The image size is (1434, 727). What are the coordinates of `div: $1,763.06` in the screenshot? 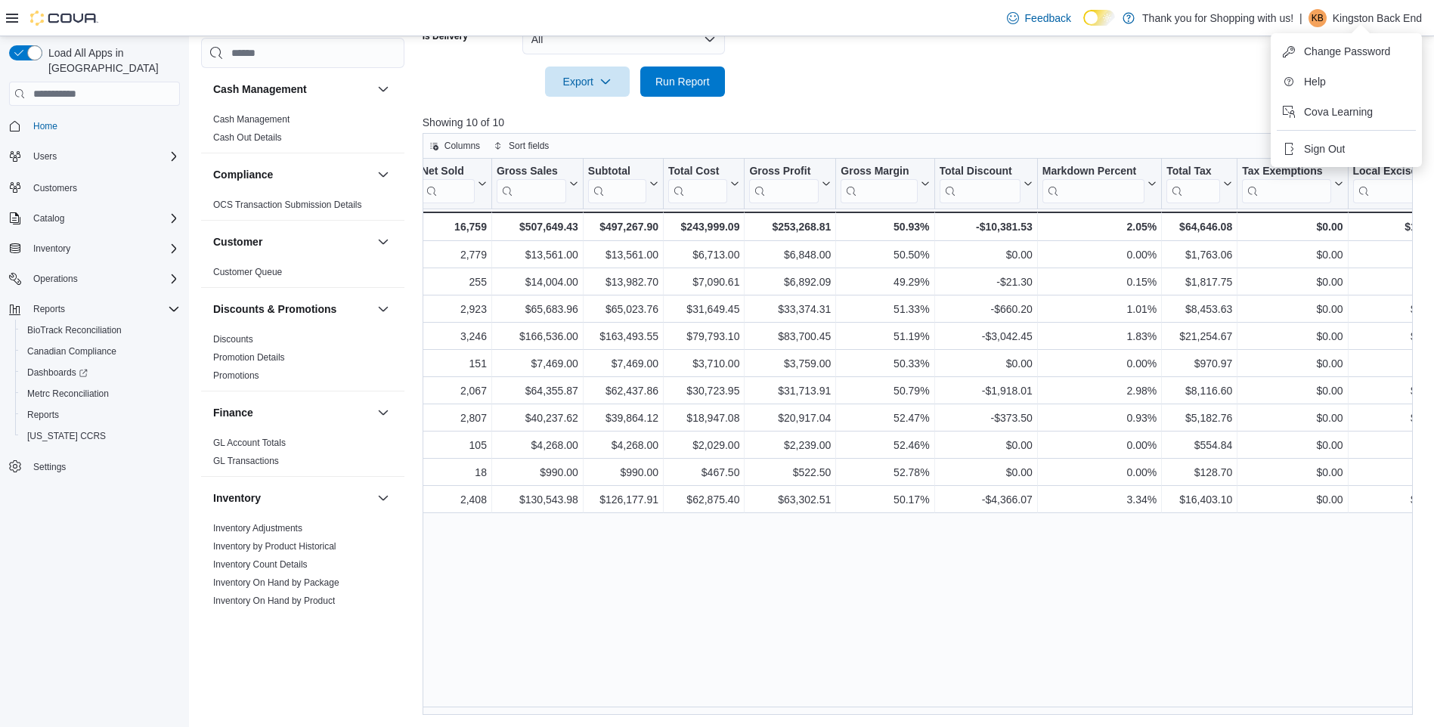 It's located at (1199, 255).